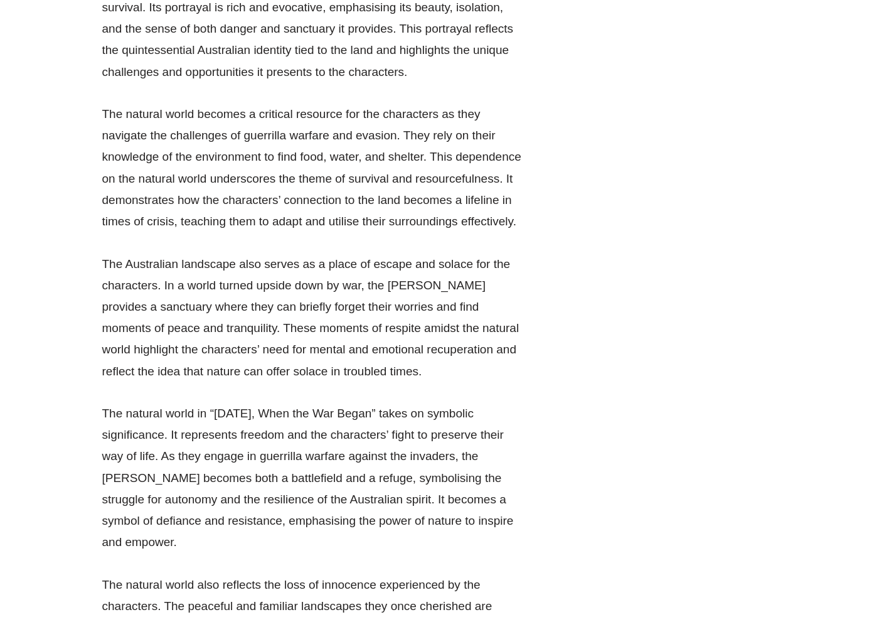  I want to click on div: Chat Widget, so click(789, 551).